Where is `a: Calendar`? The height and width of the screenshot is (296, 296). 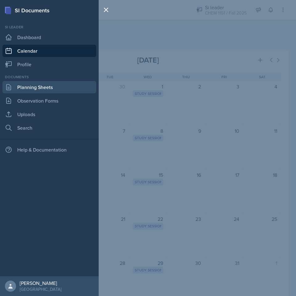
a: Calendar is located at coordinates (49, 51).